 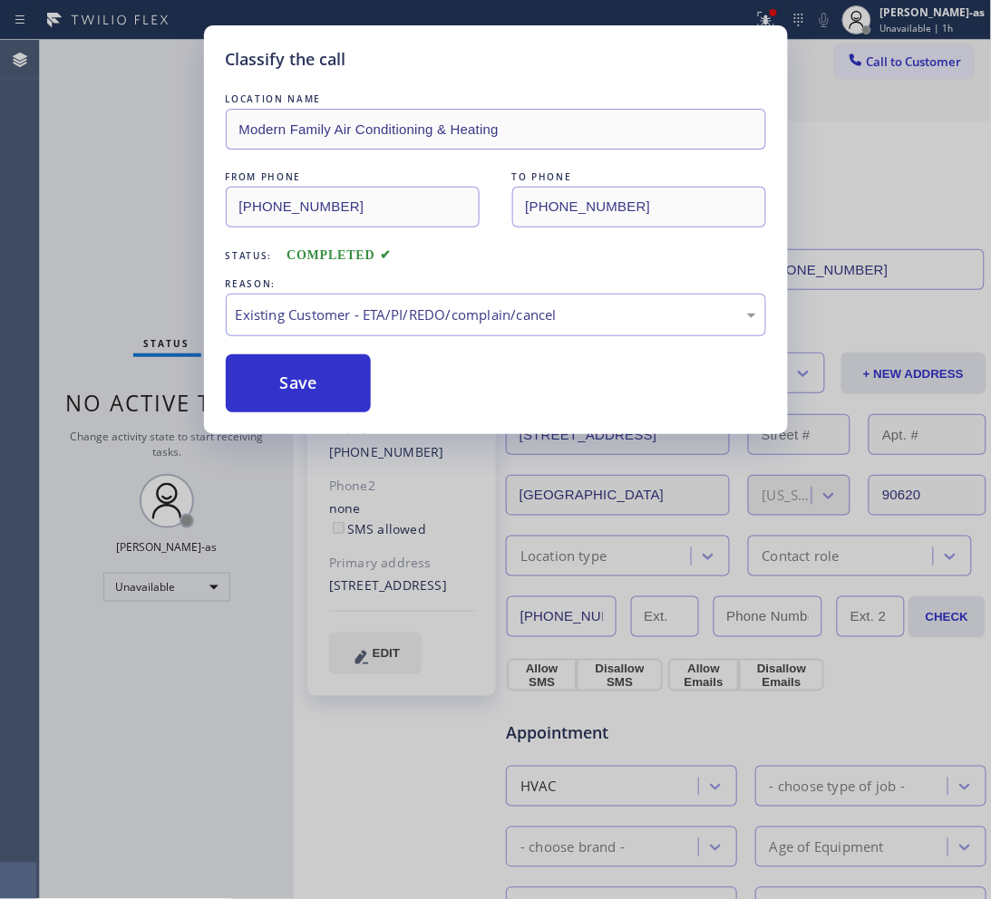 I want to click on h5: Classify the call, so click(x=285, y=59).